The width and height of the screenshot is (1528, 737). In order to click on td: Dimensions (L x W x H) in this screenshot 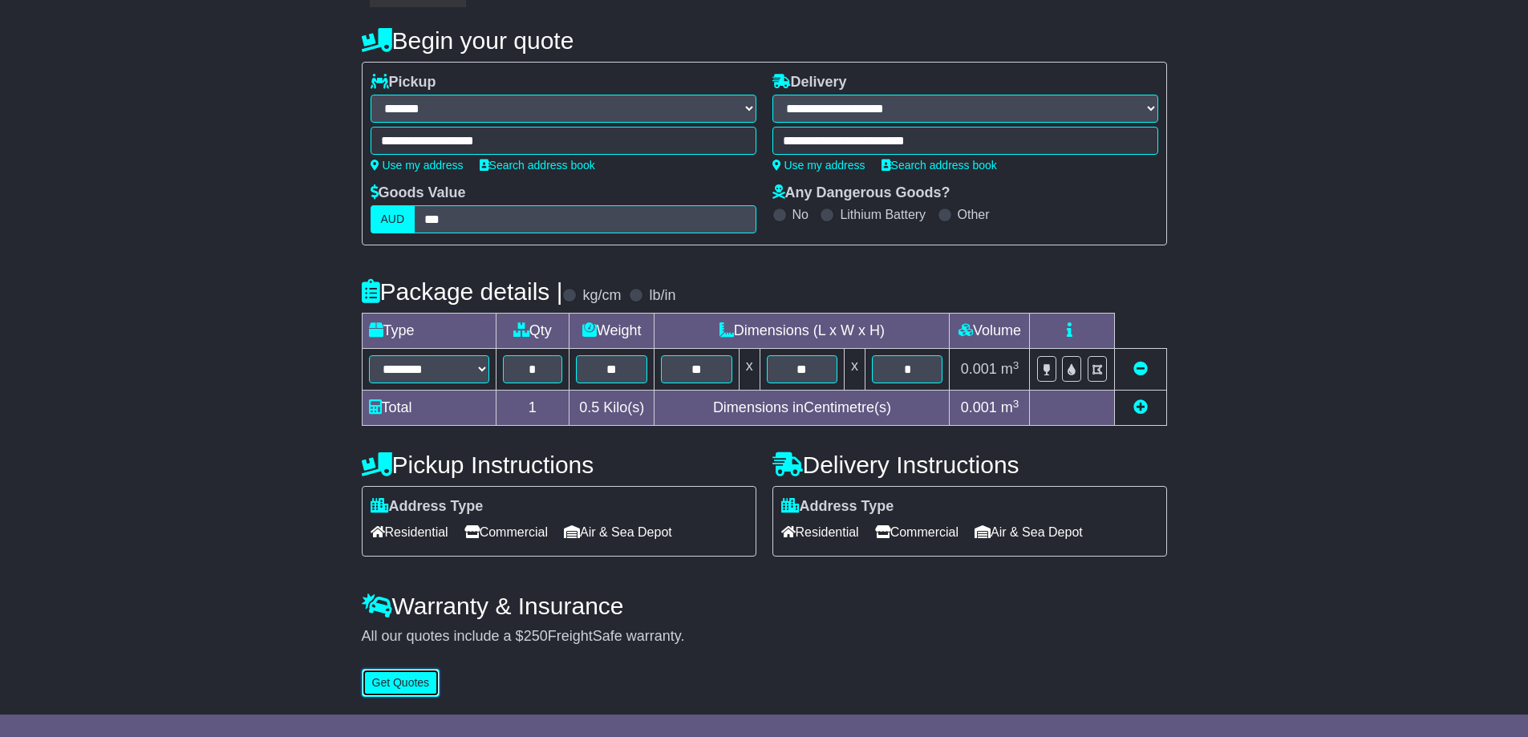, I will do `click(802, 331)`.